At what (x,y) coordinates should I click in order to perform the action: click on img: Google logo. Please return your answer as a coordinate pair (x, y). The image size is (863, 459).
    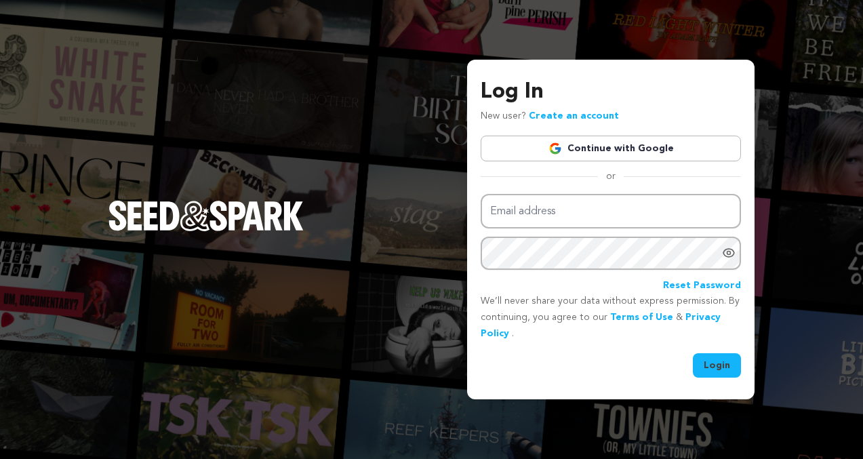
    Looking at the image, I should click on (555, 148).